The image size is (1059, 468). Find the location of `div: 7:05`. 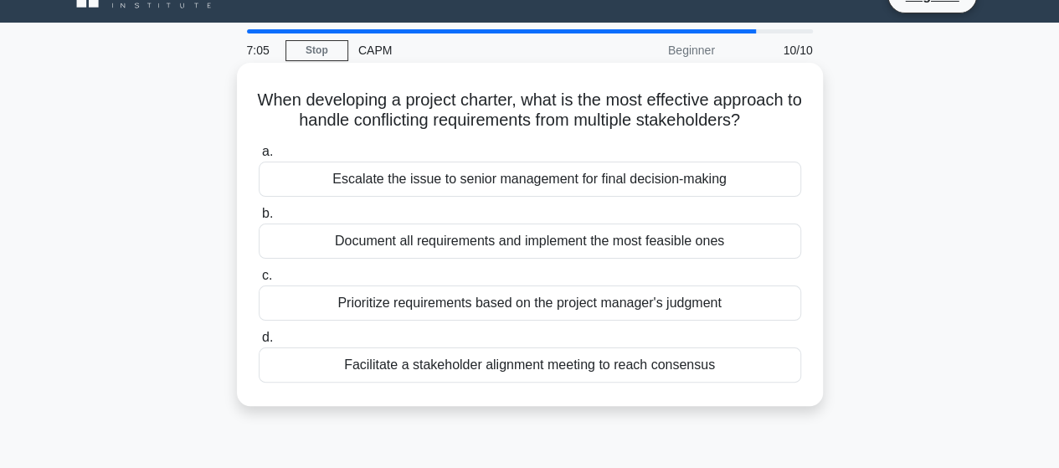

div: 7:05 is located at coordinates (261, 50).